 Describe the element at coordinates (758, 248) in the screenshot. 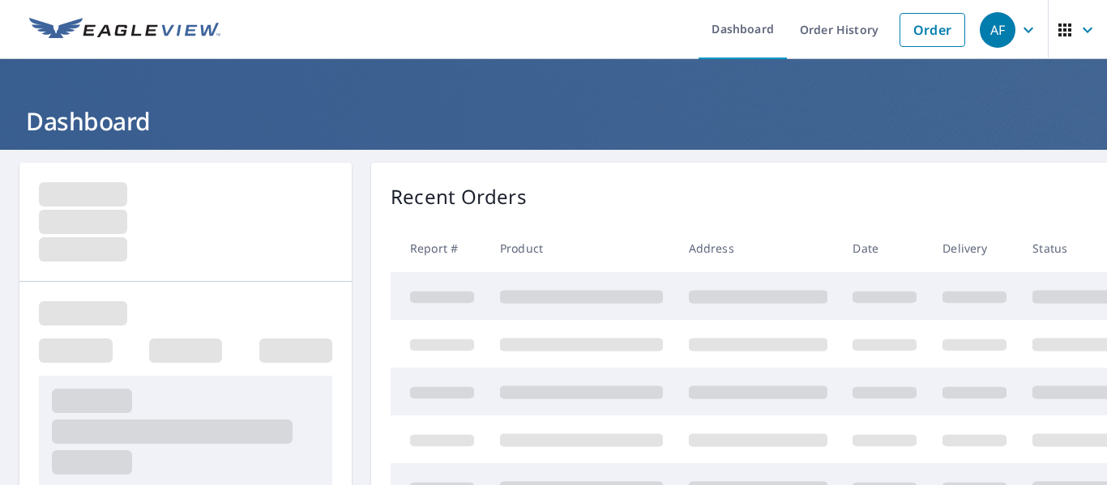

I see `th: Address` at that location.